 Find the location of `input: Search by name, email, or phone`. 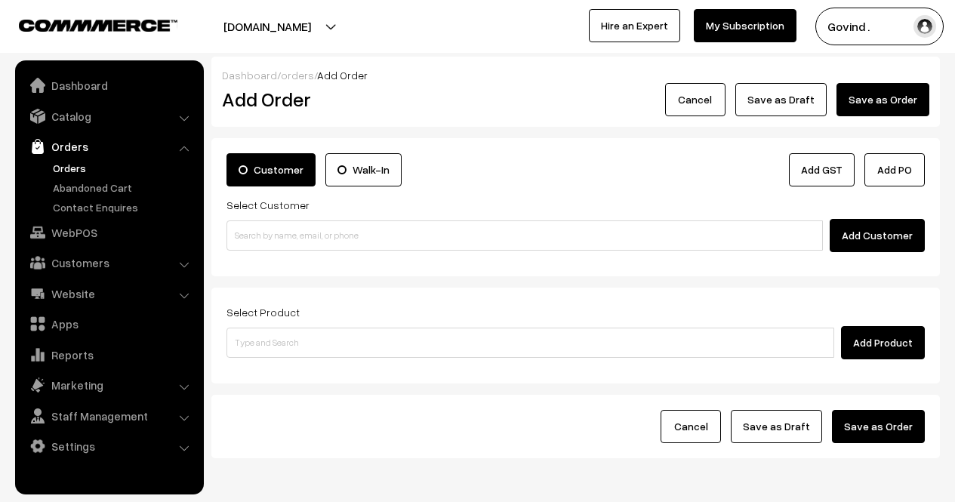

input: Search by name, email, or phone is located at coordinates (525, 236).